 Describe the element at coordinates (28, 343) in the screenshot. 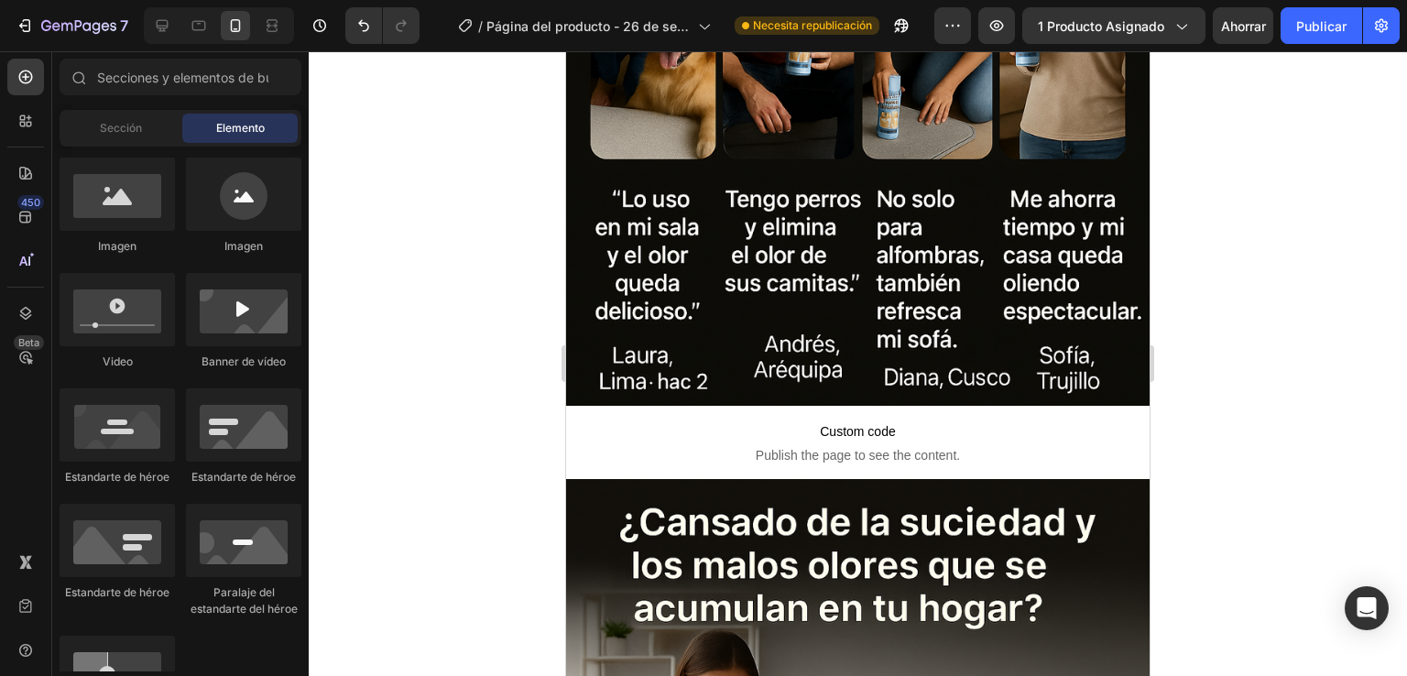

I see `font: Beta` at that location.